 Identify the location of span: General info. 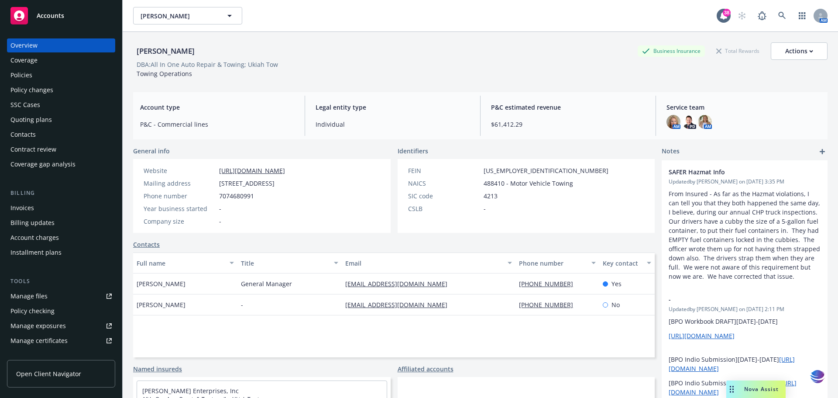
(152, 151).